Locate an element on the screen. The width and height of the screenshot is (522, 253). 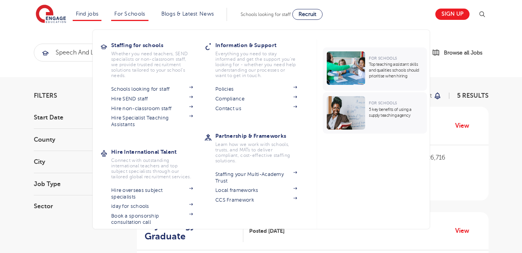
span: Schools looking for staff is located at coordinates (265, 14).